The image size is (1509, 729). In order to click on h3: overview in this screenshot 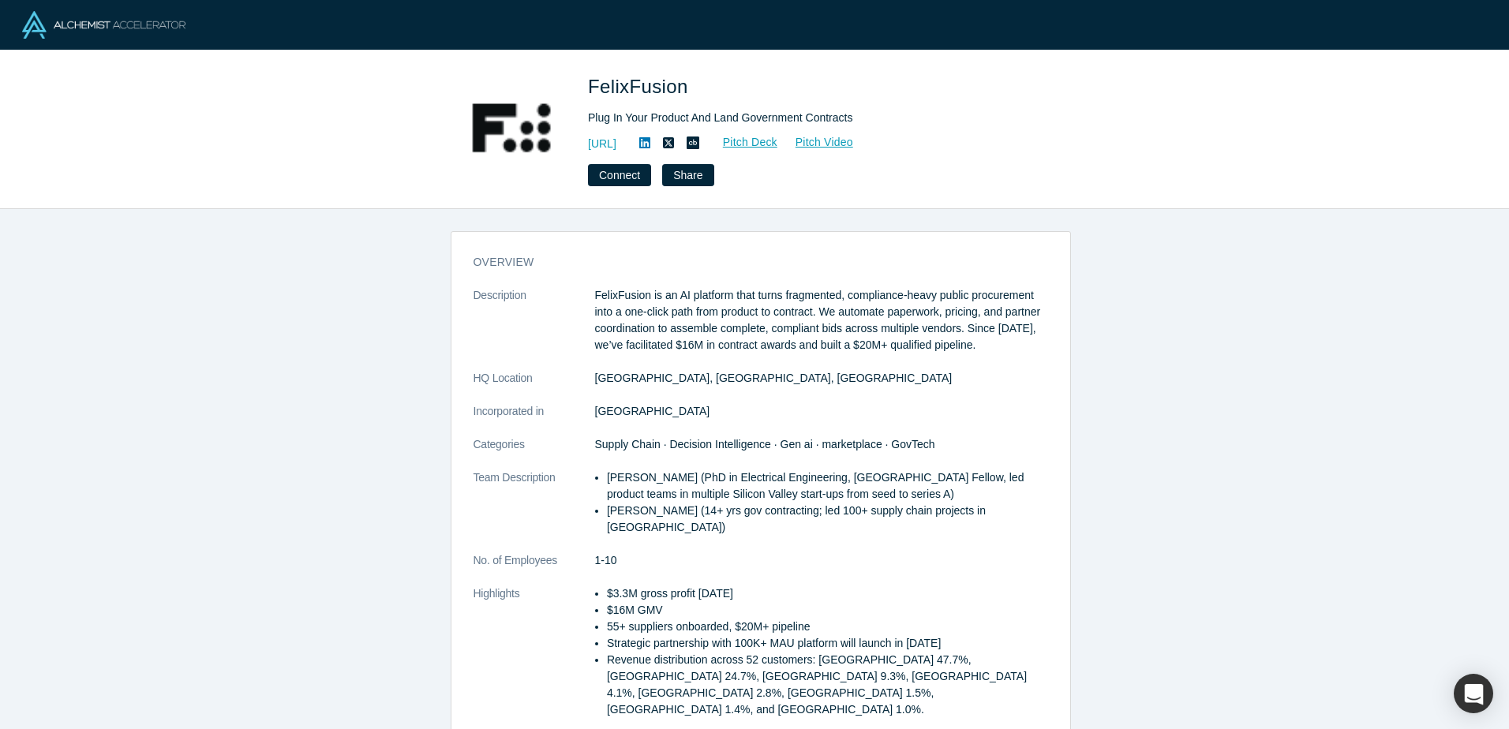, I will do `click(750, 262)`.